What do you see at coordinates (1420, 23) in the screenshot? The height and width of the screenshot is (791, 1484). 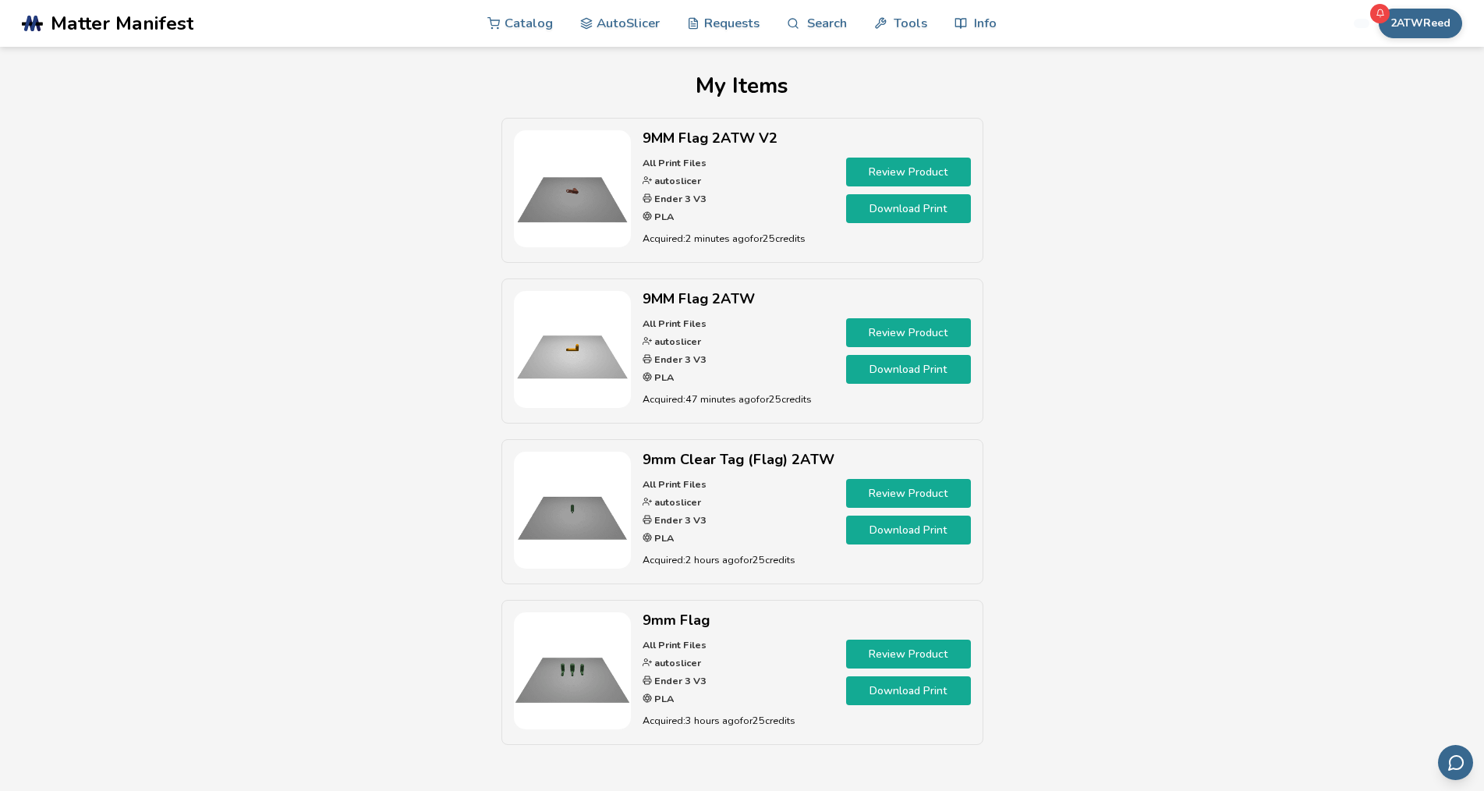 I see `button: 2ATWReed` at bounding box center [1420, 23].